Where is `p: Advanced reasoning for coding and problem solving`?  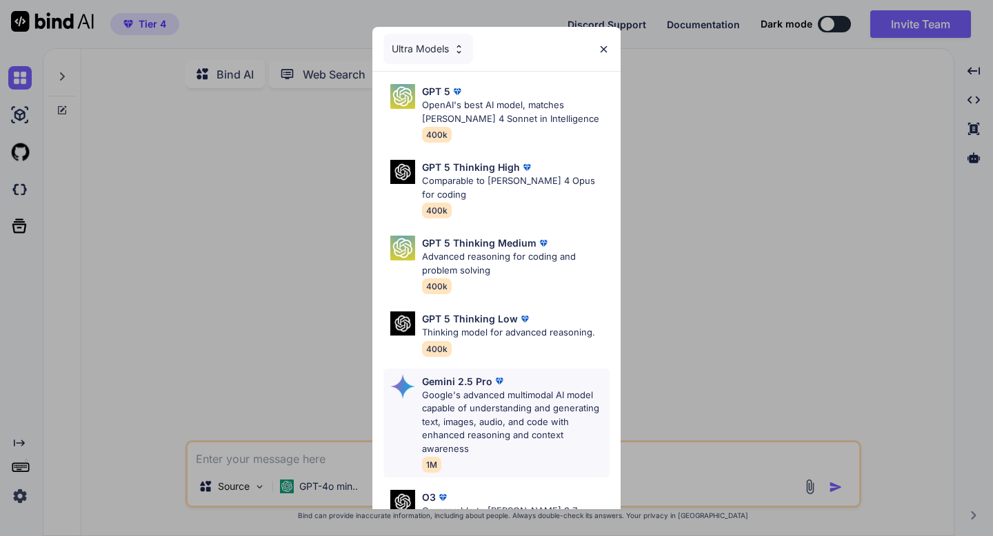 p: Advanced reasoning for coding and problem solving is located at coordinates (516, 263).